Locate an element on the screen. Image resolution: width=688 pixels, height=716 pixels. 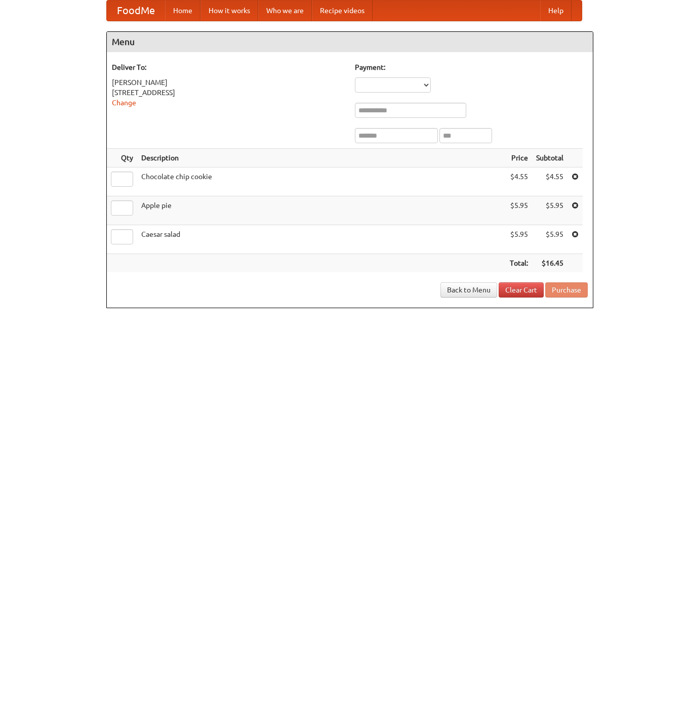
a: Help is located at coordinates (556, 11).